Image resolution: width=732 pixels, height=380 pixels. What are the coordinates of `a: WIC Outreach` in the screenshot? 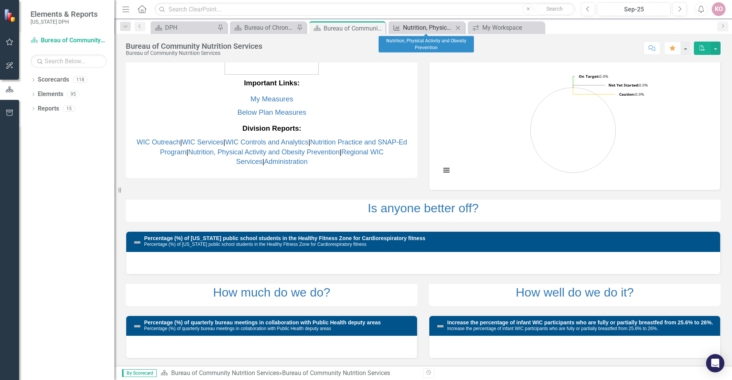 It's located at (158, 142).